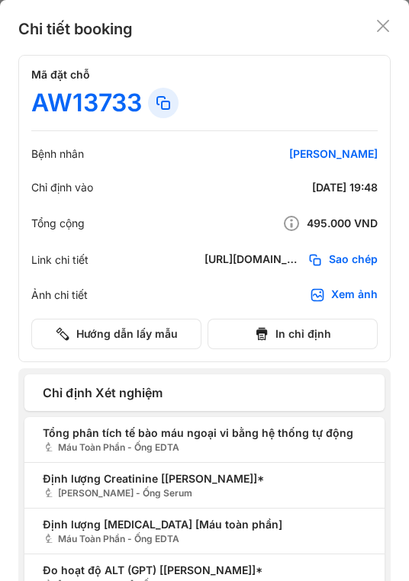 This screenshot has height=581, width=409. I want to click on div: Link chi tiết, so click(60, 260).